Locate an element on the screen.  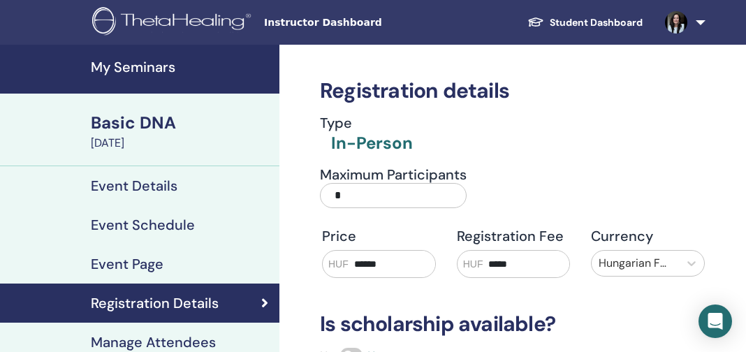
h3: Registration details is located at coordinates (513, 91).